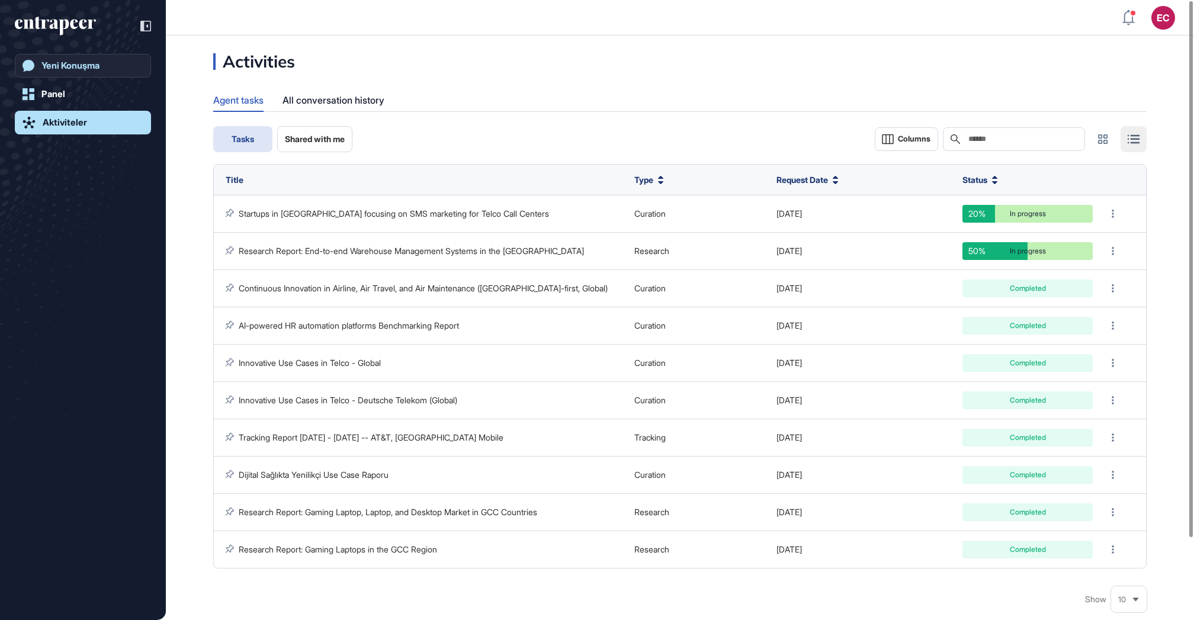 Image resolution: width=1194 pixels, height=620 pixels. Describe the element at coordinates (243, 139) in the screenshot. I see `button: Tasks` at that location.